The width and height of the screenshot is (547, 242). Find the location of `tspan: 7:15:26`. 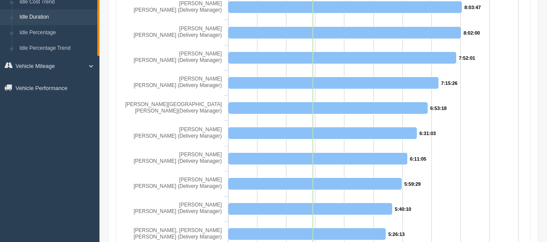

tspan: 7:15:26 is located at coordinates (449, 83).